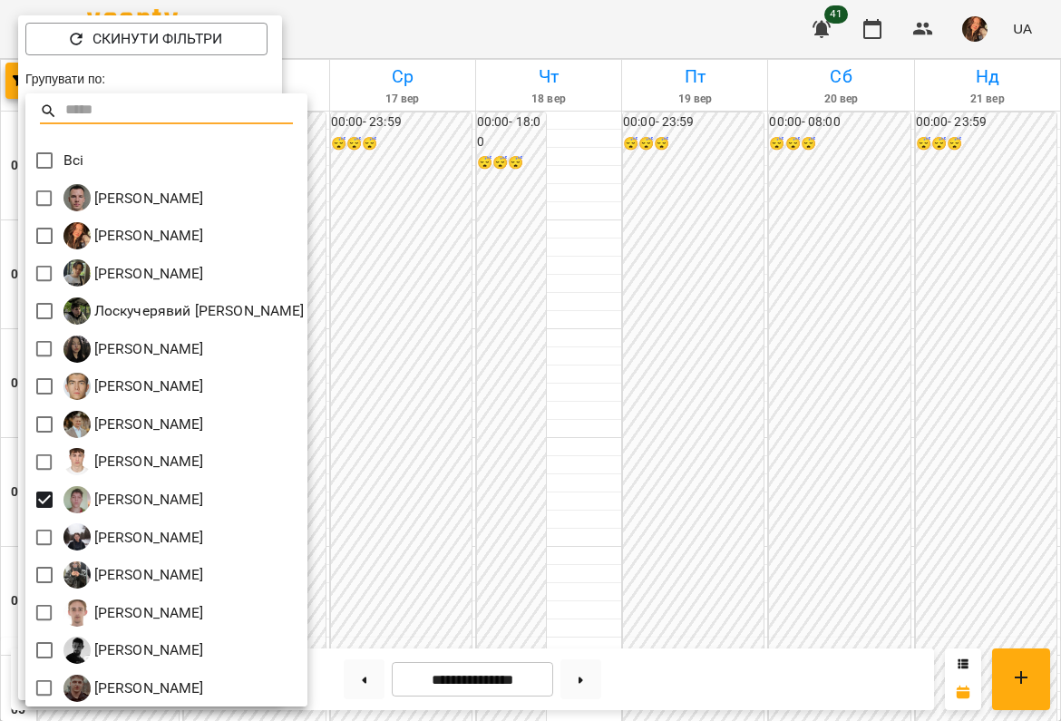 The image size is (1061, 721). What do you see at coordinates (184, 311) in the screenshot?
I see `div: Лоскучерявий Дмитро Віталійович` at bounding box center [184, 311].